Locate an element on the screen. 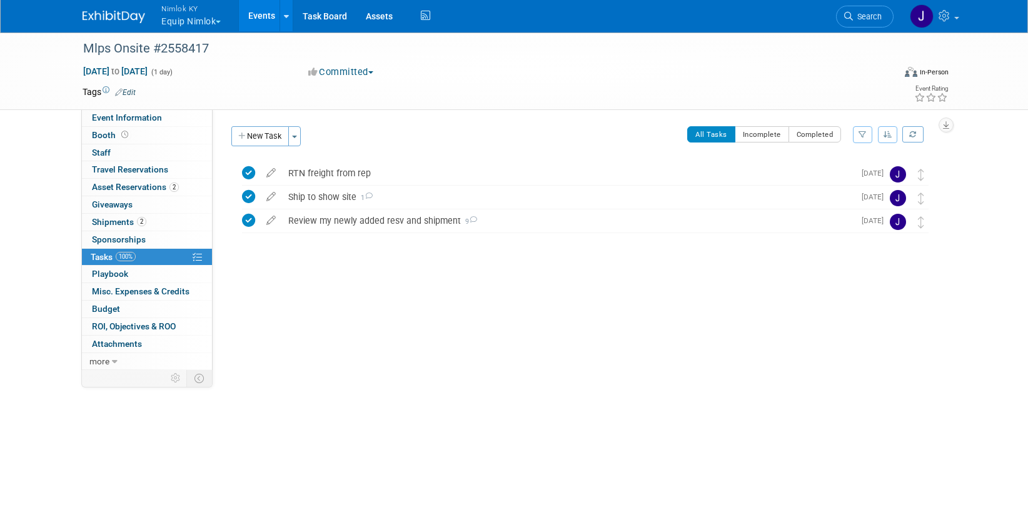 The height and width of the screenshot is (530, 1028). a: Playbook is located at coordinates (147, 274).